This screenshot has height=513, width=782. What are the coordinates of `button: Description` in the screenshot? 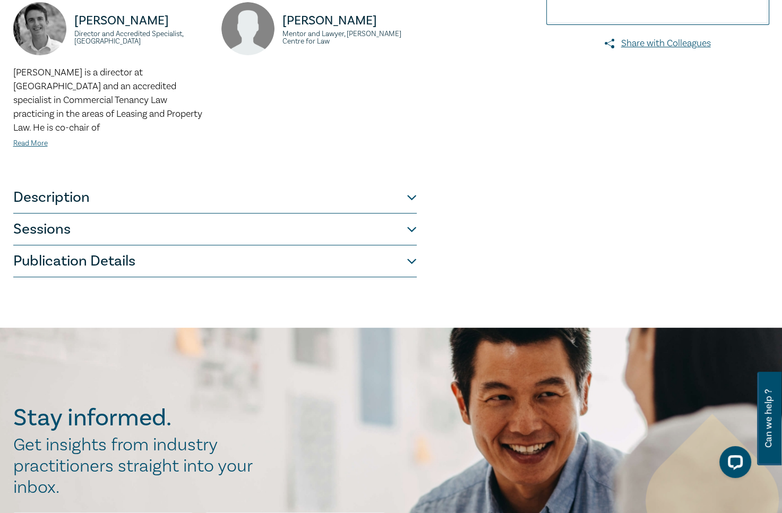 It's located at (215, 197).